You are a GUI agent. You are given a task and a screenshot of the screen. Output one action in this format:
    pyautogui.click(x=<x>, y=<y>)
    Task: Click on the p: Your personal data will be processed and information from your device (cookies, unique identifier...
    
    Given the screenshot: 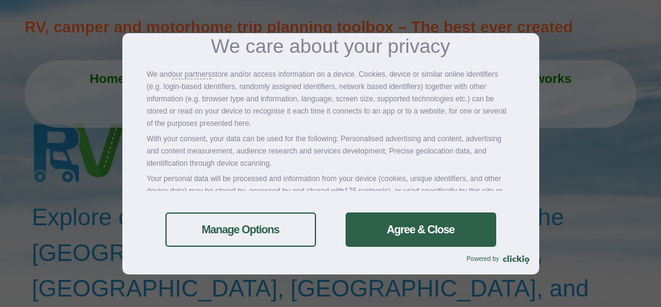 What is the action you would take?
    pyautogui.click(x=331, y=197)
    